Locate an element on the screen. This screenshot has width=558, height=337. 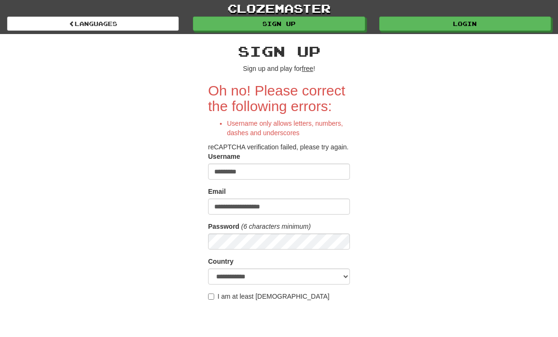
label: Username is located at coordinates (224, 157).